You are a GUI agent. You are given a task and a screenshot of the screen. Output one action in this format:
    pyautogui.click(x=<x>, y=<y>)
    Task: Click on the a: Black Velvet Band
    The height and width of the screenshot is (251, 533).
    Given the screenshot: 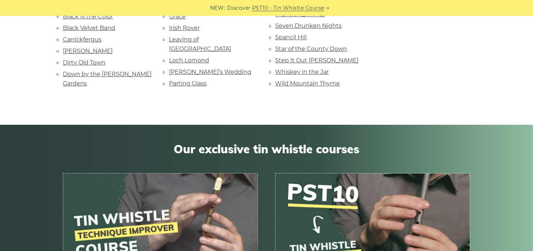 What is the action you would take?
    pyautogui.click(x=89, y=28)
    